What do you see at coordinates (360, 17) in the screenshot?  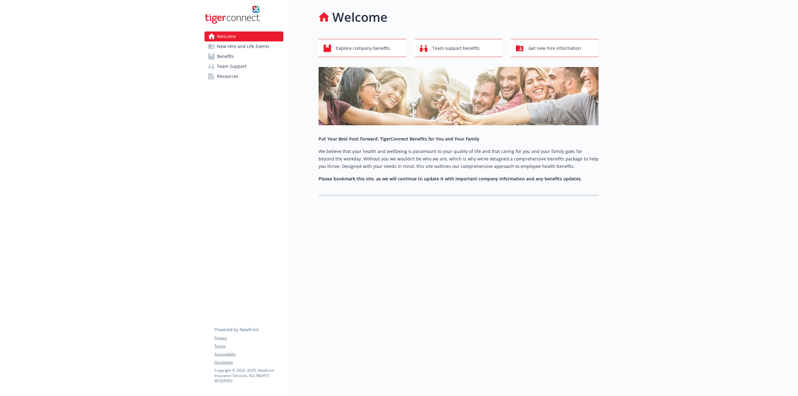 I see `h1: Welcome` at bounding box center [360, 17].